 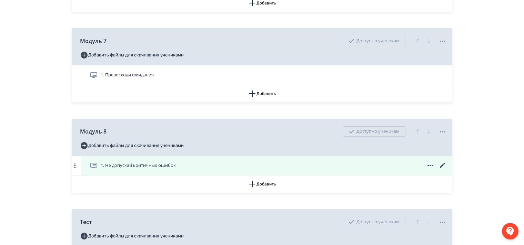 What do you see at coordinates (93, 41) in the screenshot?
I see `span: Модуль 7` at bounding box center [93, 41].